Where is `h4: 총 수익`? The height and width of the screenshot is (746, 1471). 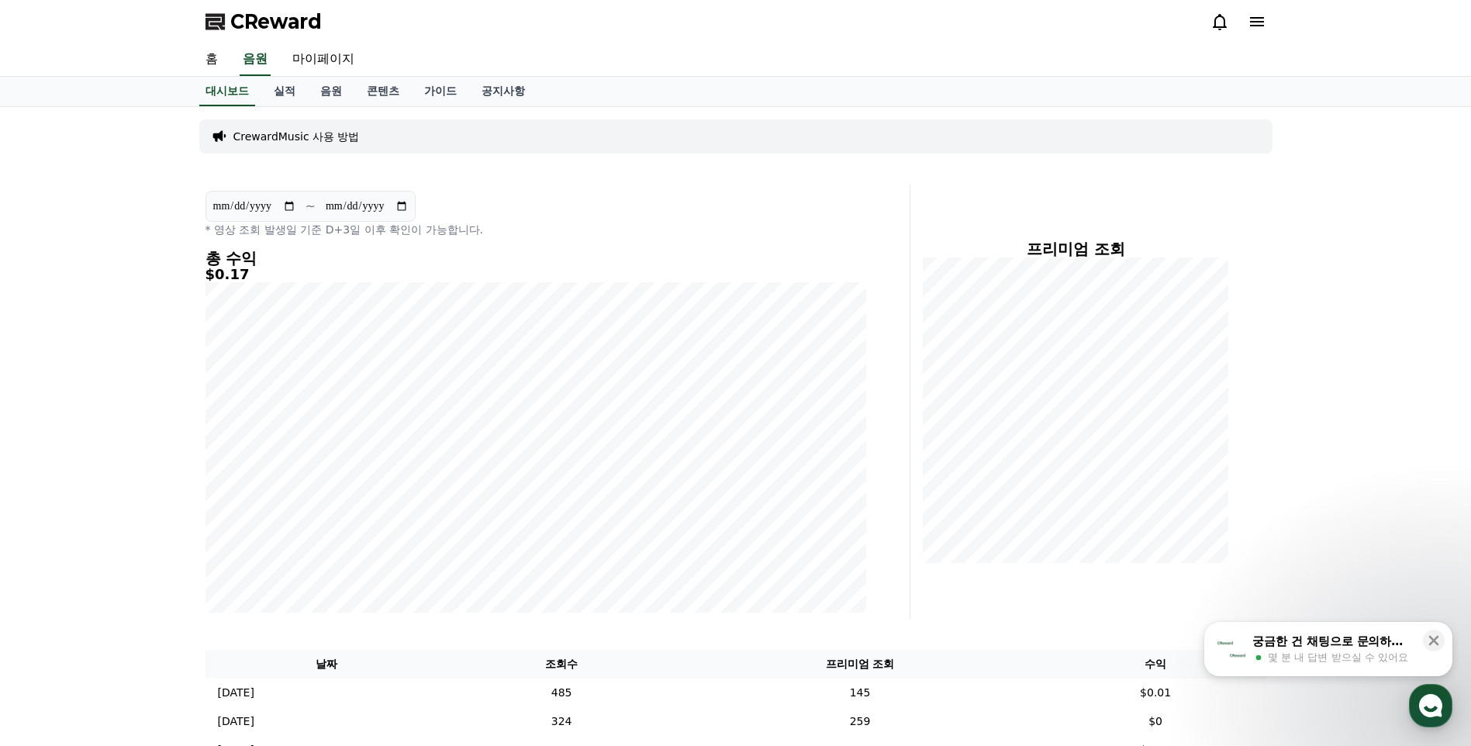 h4: 총 수익 is located at coordinates (536, 258).